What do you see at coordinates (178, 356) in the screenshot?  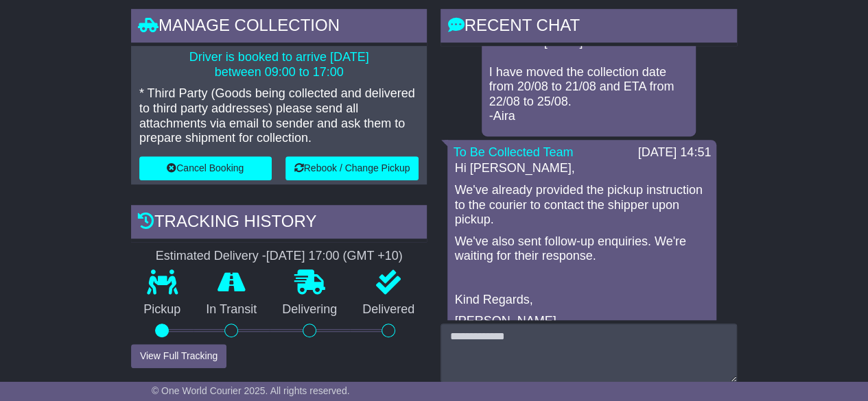 I see `button: View Full Tracking` at bounding box center [178, 356].